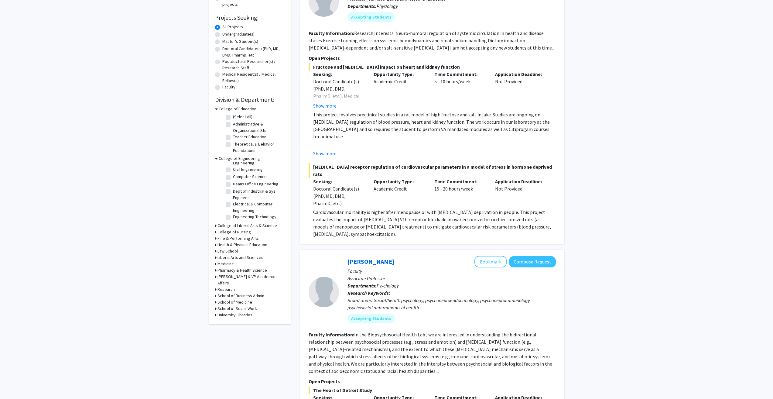 The height and width of the screenshot is (399, 773). What do you see at coordinates (243, 117) in the screenshot?
I see `label: (Select All)` at bounding box center [243, 117].